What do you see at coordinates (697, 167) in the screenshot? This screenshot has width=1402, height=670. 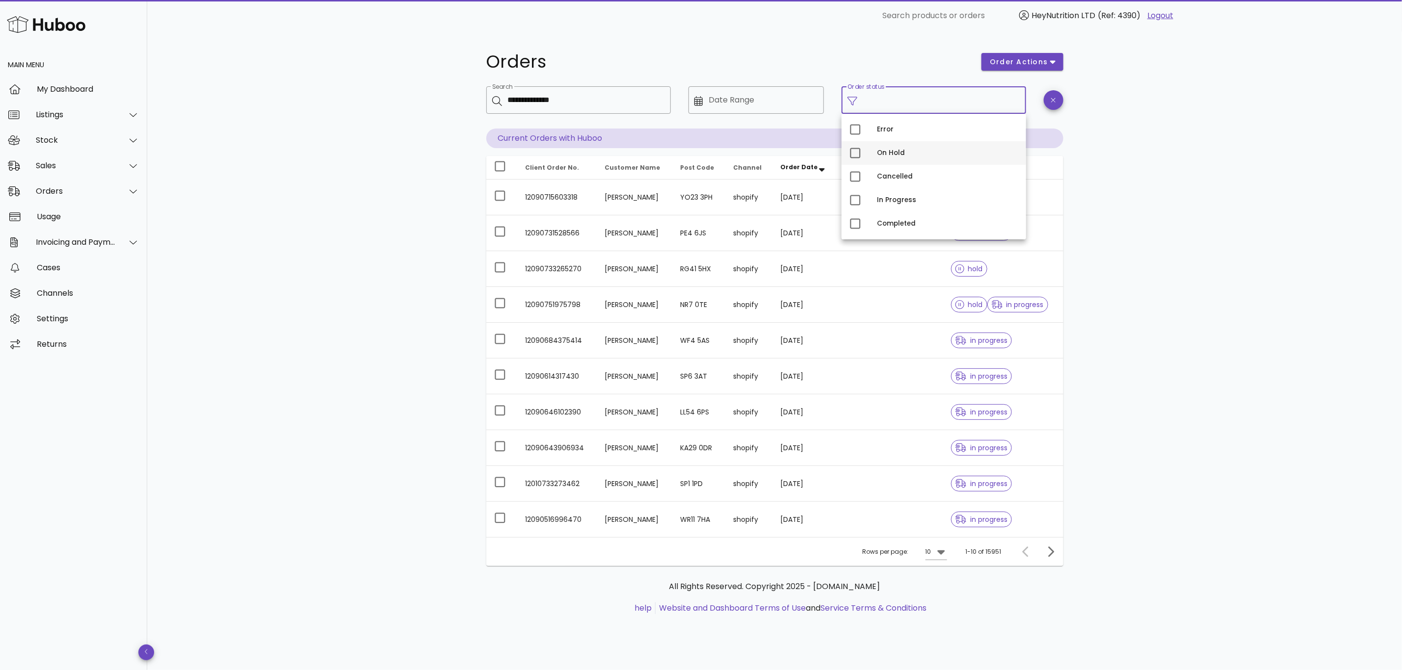 I see `span: Post Code` at bounding box center [697, 167].